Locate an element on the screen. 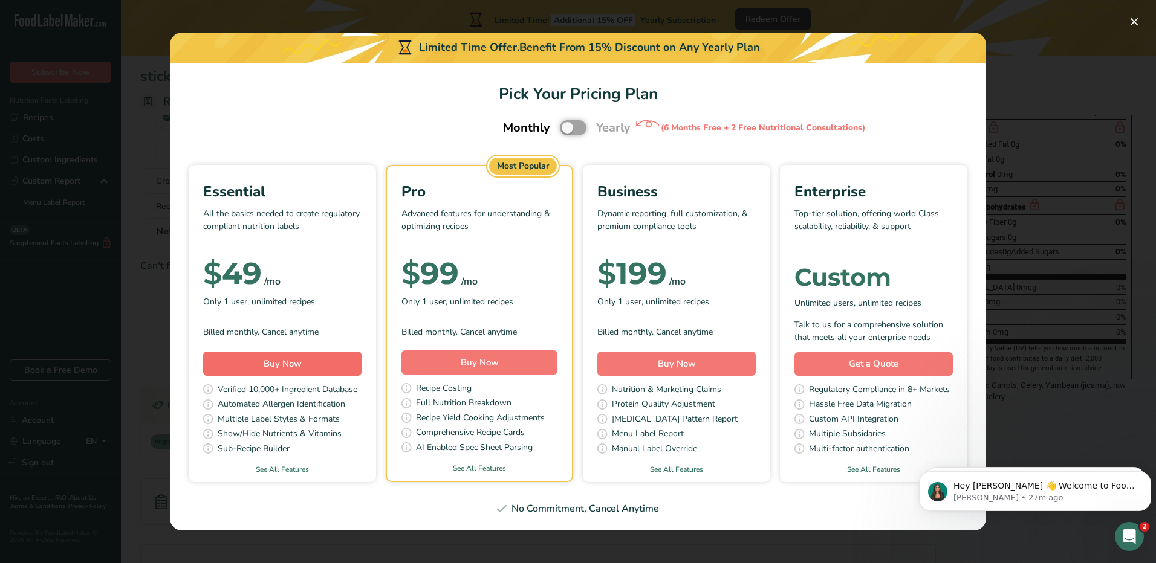 This screenshot has height=563, width=1156. div: Business is located at coordinates (676, 192).